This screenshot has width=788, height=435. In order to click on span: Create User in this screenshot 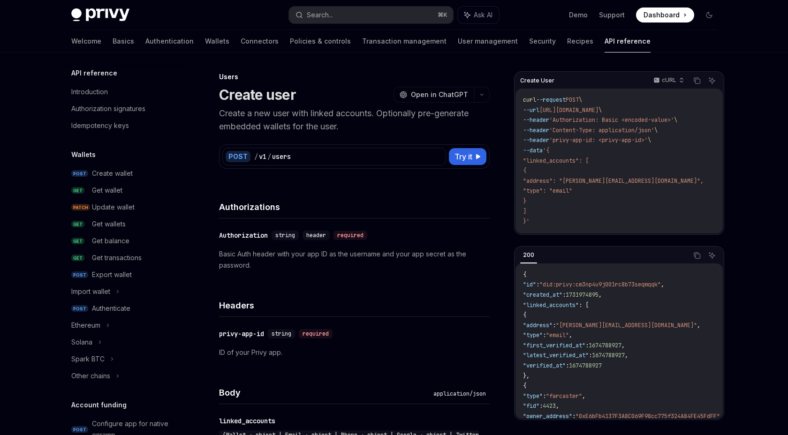, I will do `click(537, 81)`.